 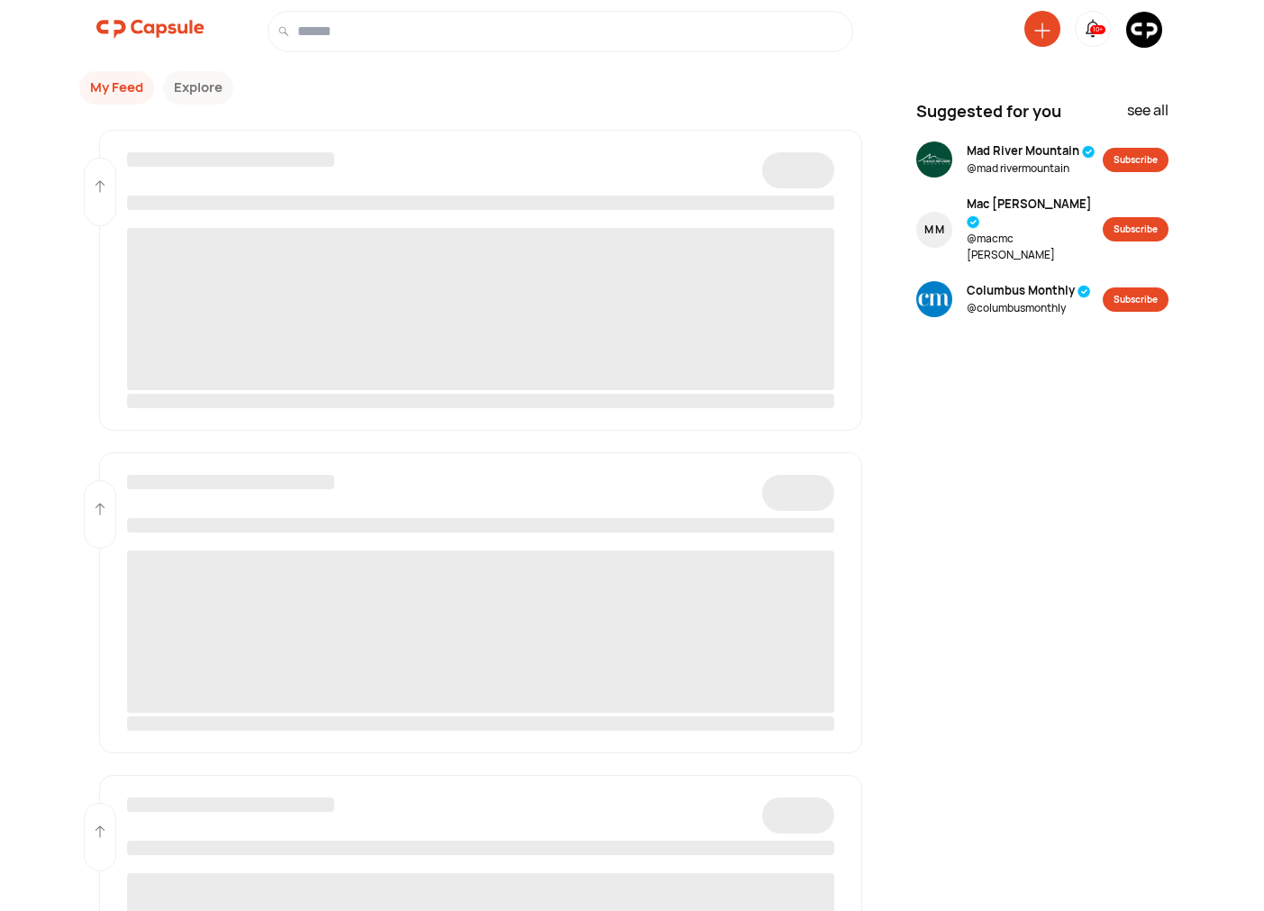 What do you see at coordinates (1028, 308) in the screenshot?
I see `span: @ columbusmonthly` at bounding box center [1028, 308].